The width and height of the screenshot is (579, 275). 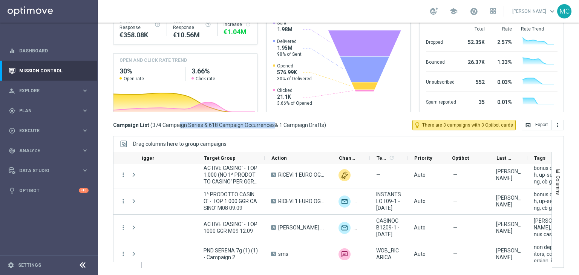 What do you see at coordinates (417, 125) in the screenshot?
I see `i: lightbulb_outline` at bounding box center [417, 125].